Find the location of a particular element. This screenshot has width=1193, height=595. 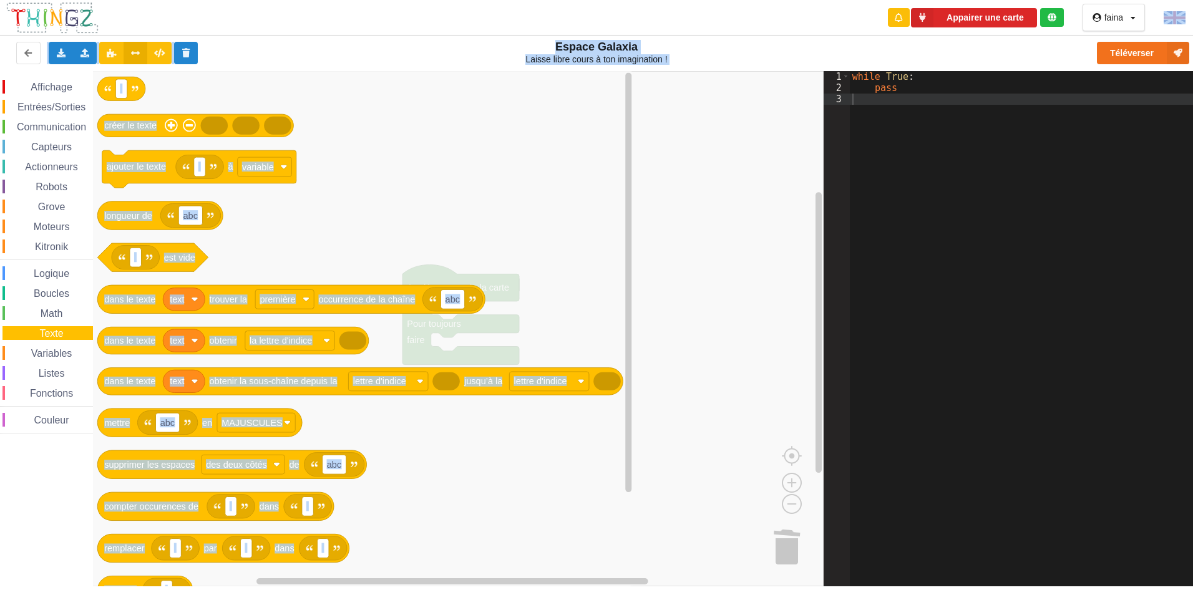

span: Robots is located at coordinates (51, 187).